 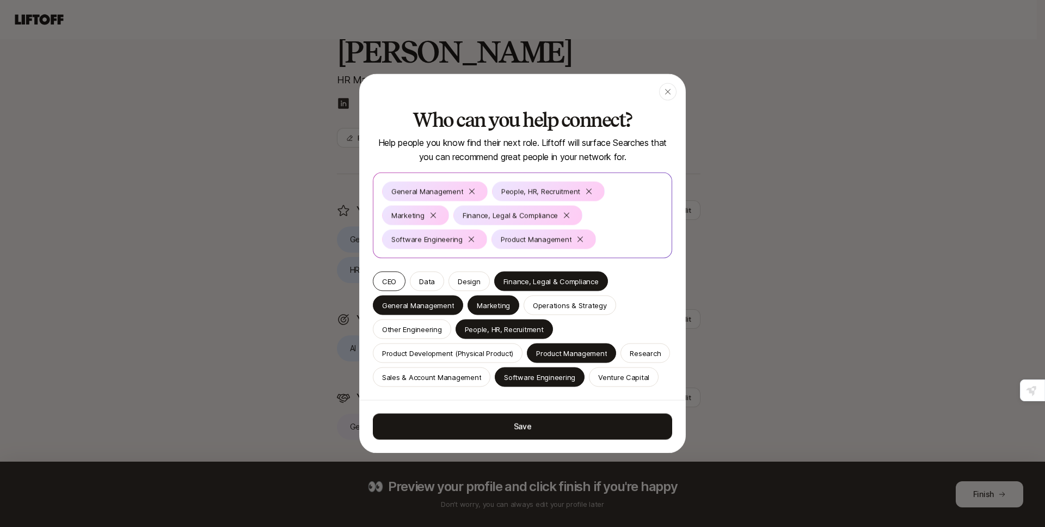 I want to click on div: Venture Capital, so click(x=624, y=377).